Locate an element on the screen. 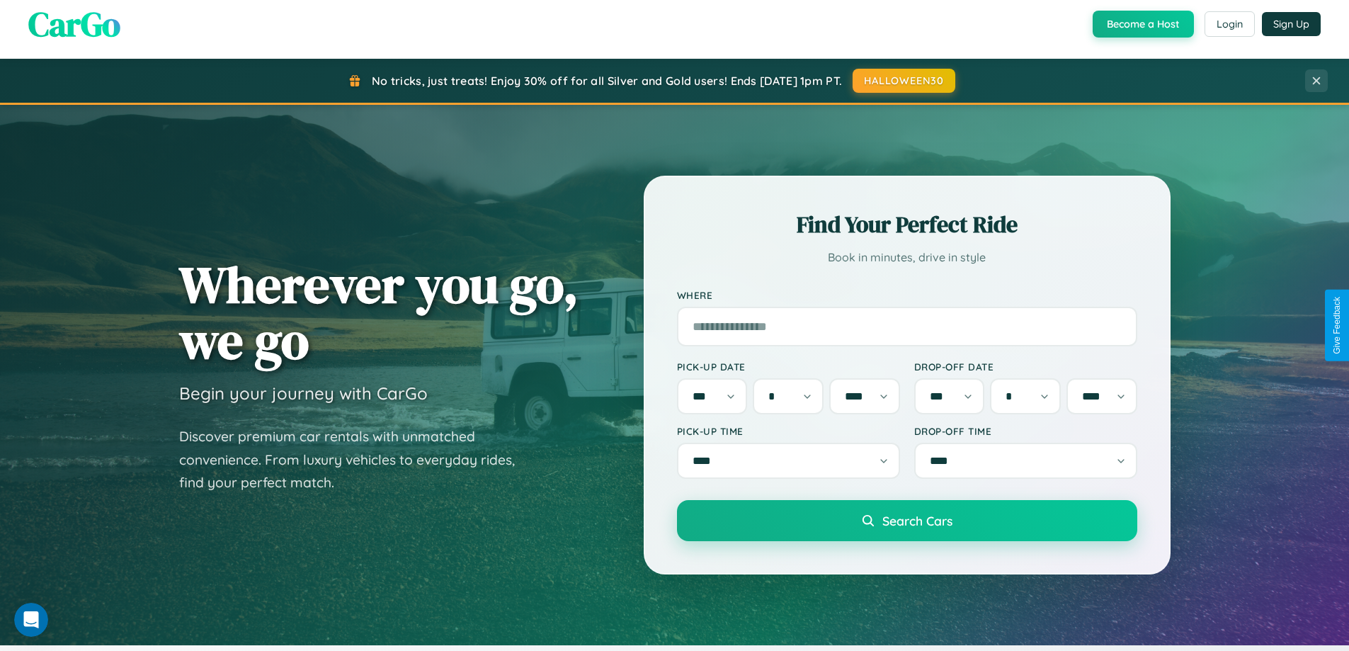 This screenshot has height=651, width=1349. label: Pick-up Time is located at coordinates (788, 431).